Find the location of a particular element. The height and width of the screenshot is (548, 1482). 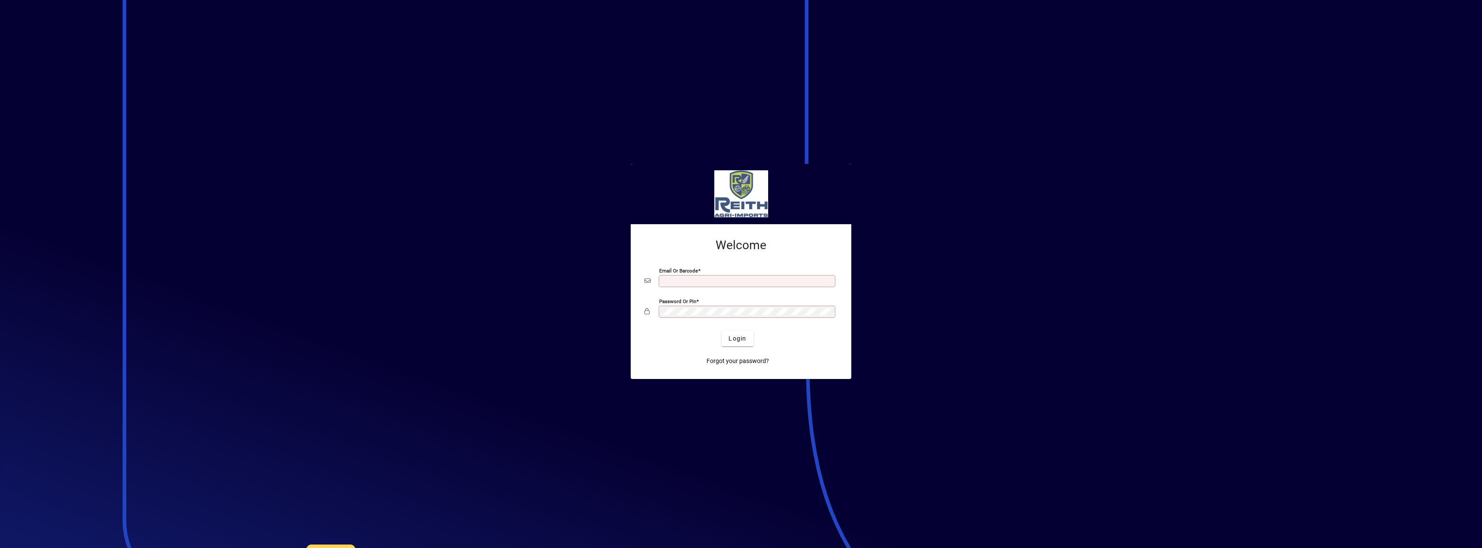

span: Forgot your password? is located at coordinates (738, 361).